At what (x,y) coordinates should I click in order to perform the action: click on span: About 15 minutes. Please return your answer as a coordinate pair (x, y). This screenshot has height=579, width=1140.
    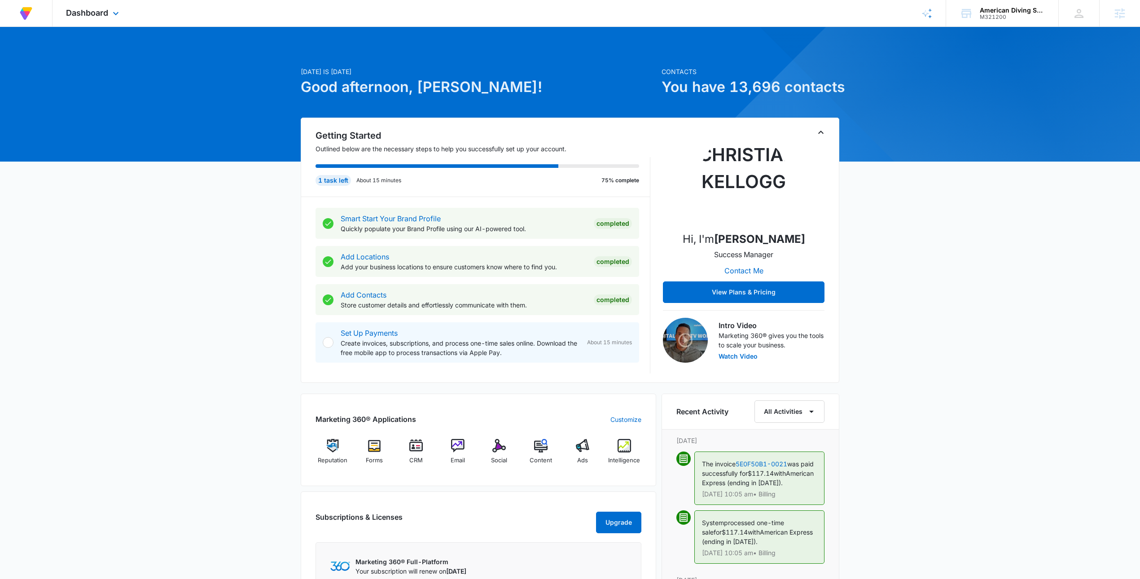
    Looking at the image, I should click on (610, 343).